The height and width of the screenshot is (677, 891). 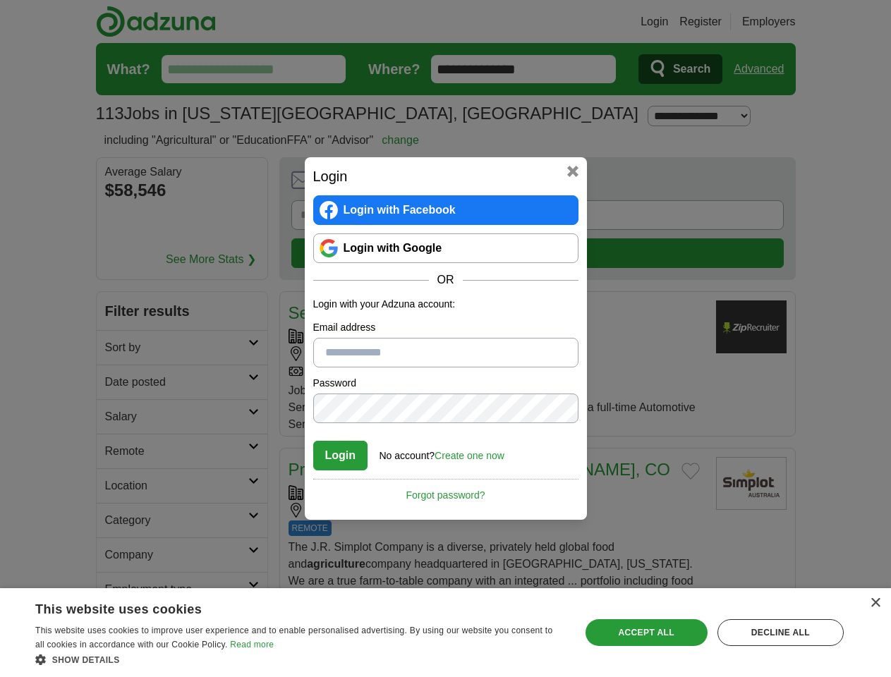 What do you see at coordinates (341, 456) in the screenshot?
I see `button: Login` at bounding box center [341, 456].